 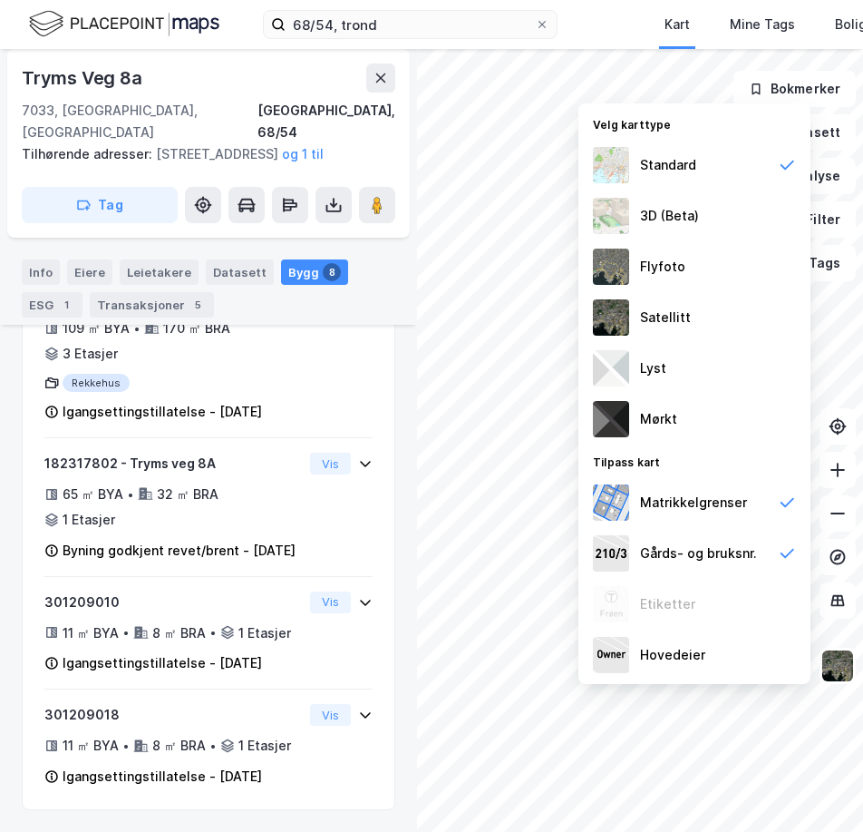 What do you see at coordinates (124, 24) in the screenshot?
I see `img: logo.f888ab2527a4732fd821a326f86c7f29.svg` at bounding box center [124, 24].